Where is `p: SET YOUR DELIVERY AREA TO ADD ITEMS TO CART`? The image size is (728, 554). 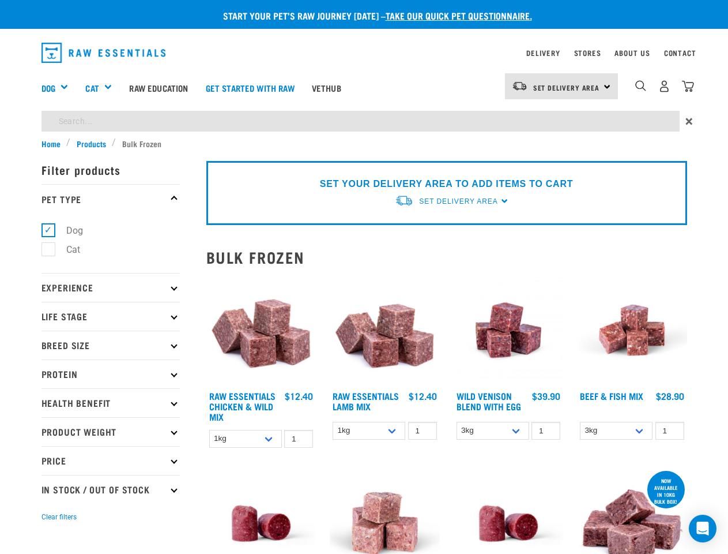 p: SET YOUR DELIVERY AREA TO ADD ITEMS TO CART is located at coordinates (446, 184).